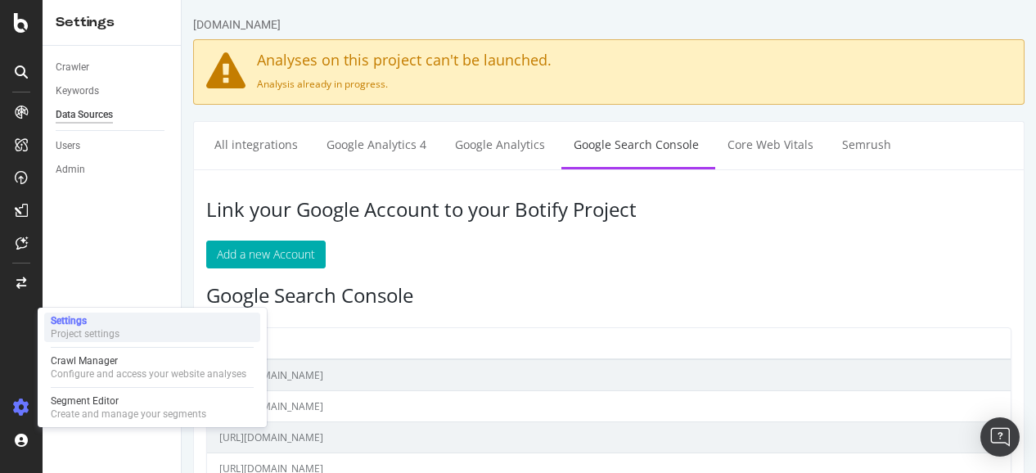 The width and height of the screenshot is (1036, 473). I want to click on th: Website, so click(427, 344).